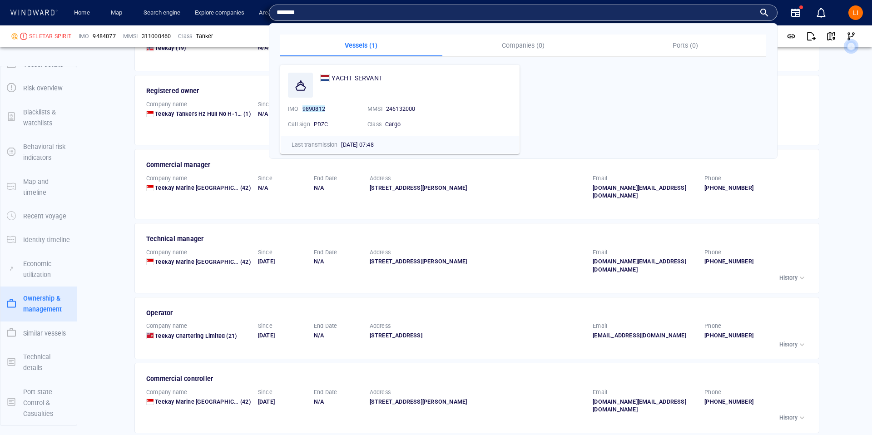 This screenshot has height=435, width=872. What do you see at coordinates (219, 13) in the screenshot?
I see `a: Explore companies` at bounding box center [219, 13].